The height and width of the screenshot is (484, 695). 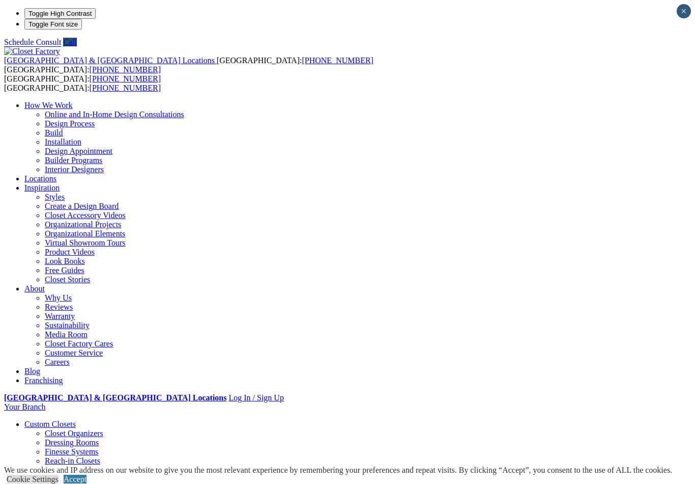 I want to click on a: Installation, so click(x=63, y=141).